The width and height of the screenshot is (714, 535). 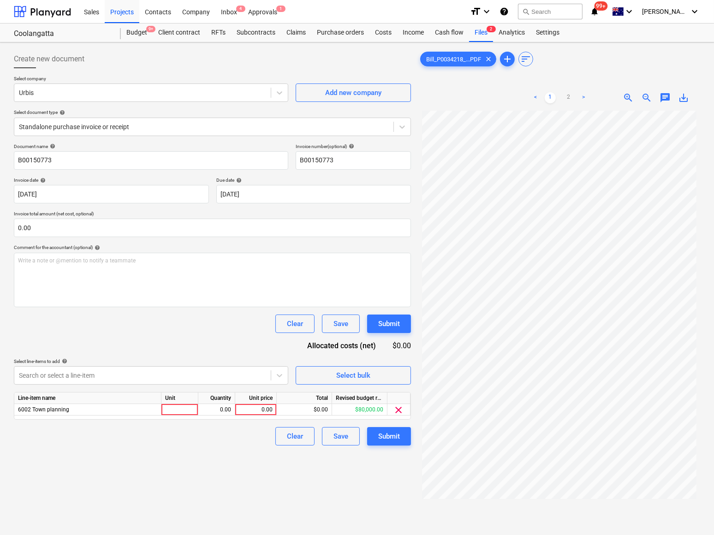 What do you see at coordinates (360, 410) in the screenshot?
I see `div: $80,000.00` at bounding box center [360, 410].